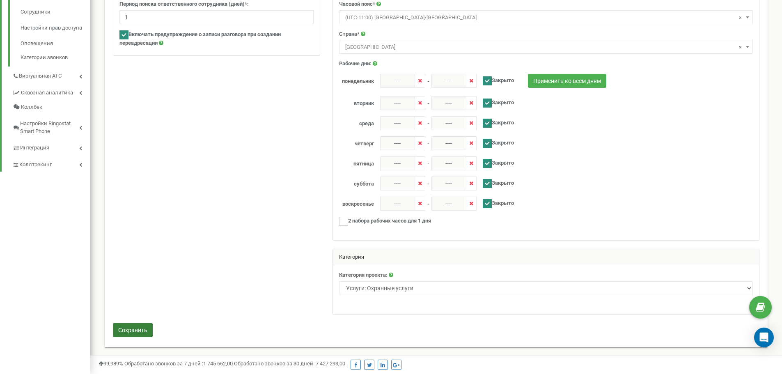 This screenshot has width=782, height=374. Describe the element at coordinates (567, 81) in the screenshot. I see `button: Применить ко всем дням` at that location.